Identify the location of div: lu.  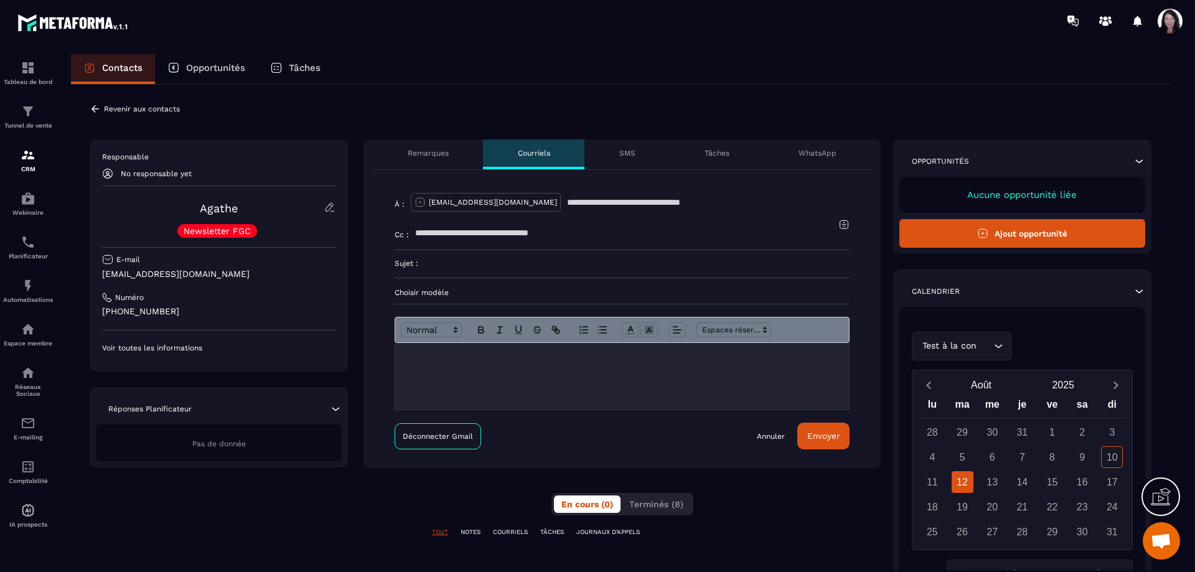
(932, 406).